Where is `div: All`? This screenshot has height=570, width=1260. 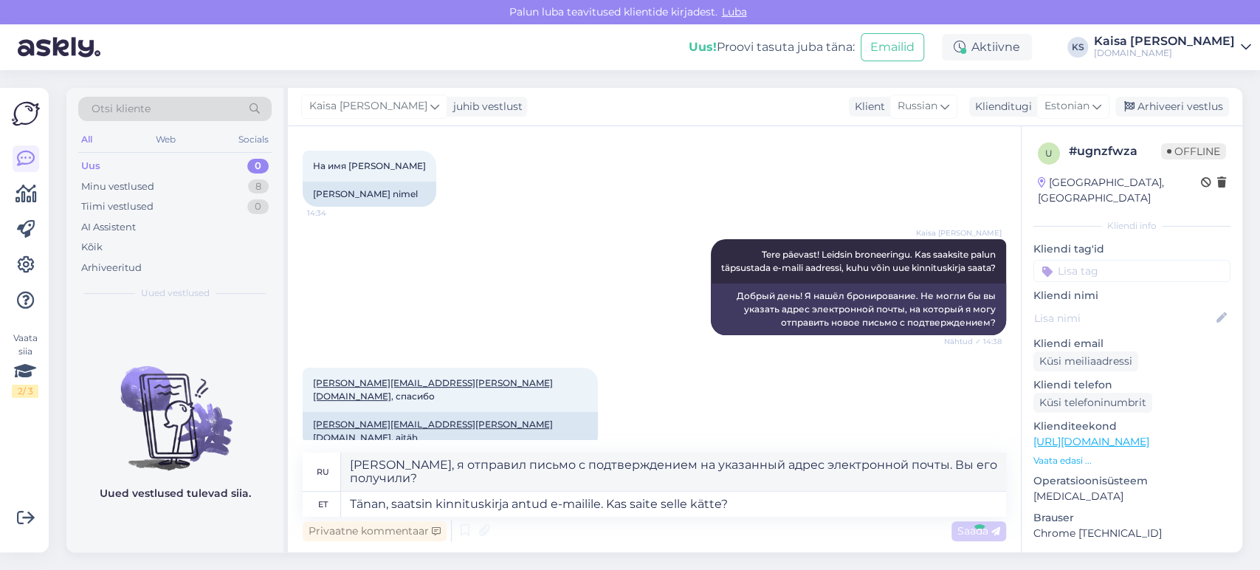 div: All is located at coordinates (86, 140).